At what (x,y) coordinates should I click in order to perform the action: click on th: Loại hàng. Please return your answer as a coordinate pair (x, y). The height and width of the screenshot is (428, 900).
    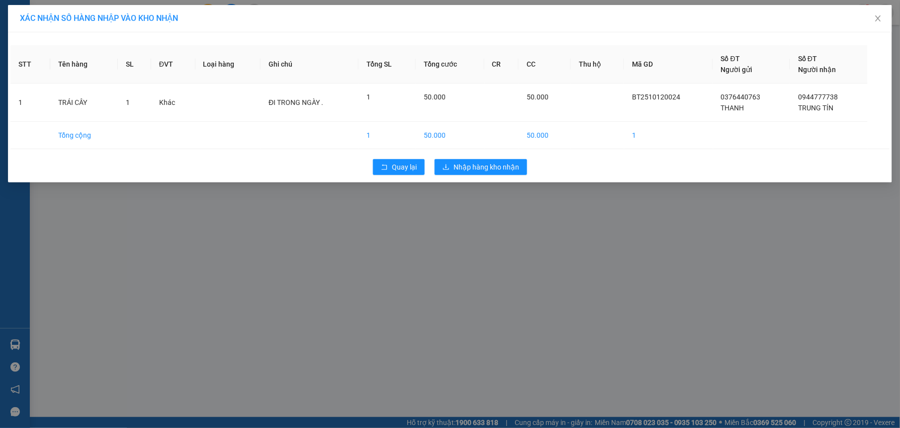
    Looking at the image, I should click on (228, 64).